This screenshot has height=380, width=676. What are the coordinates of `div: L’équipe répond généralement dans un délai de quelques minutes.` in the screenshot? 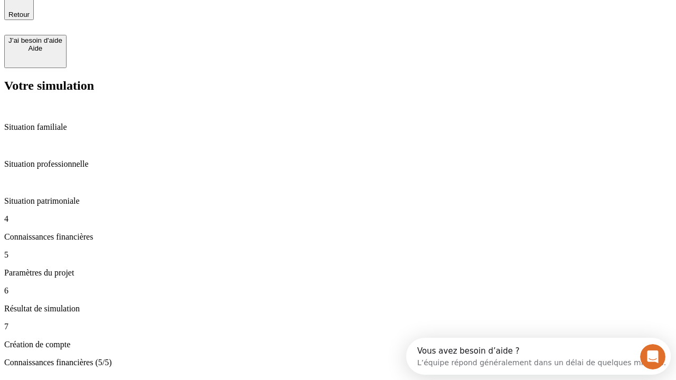 It's located at (135, 23).